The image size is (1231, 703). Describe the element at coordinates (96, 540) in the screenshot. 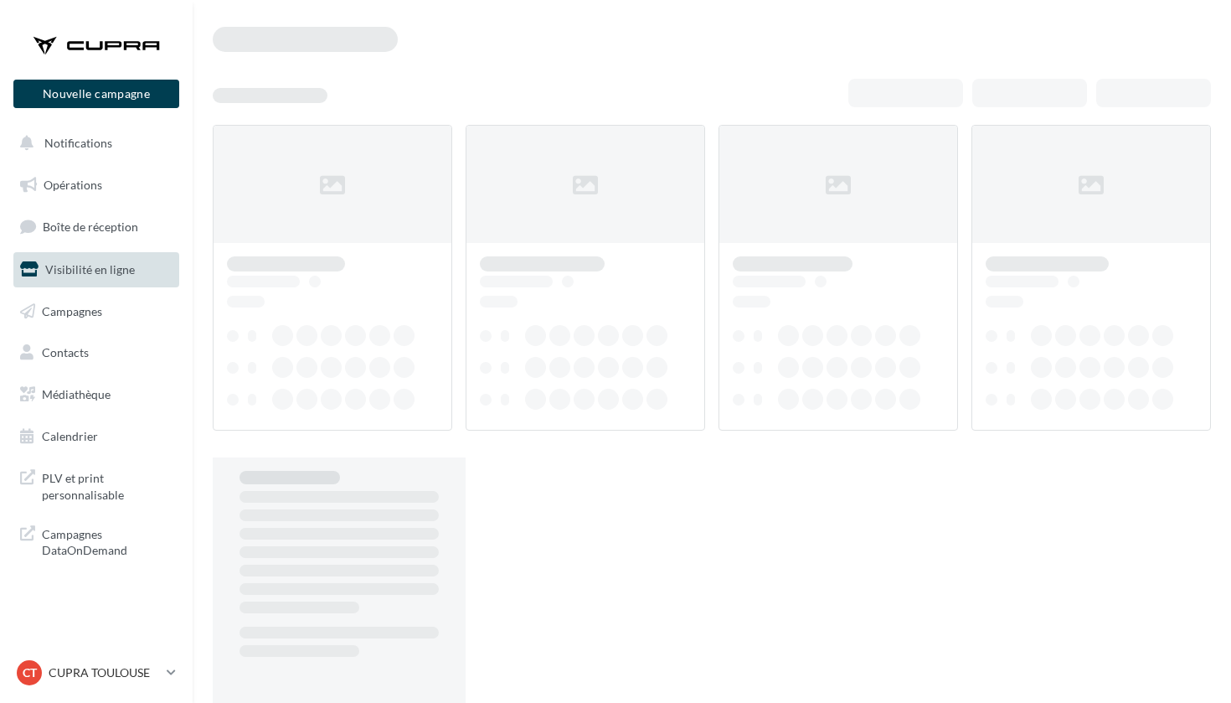

I see `a: Campagnes DataOnDemand` at that location.